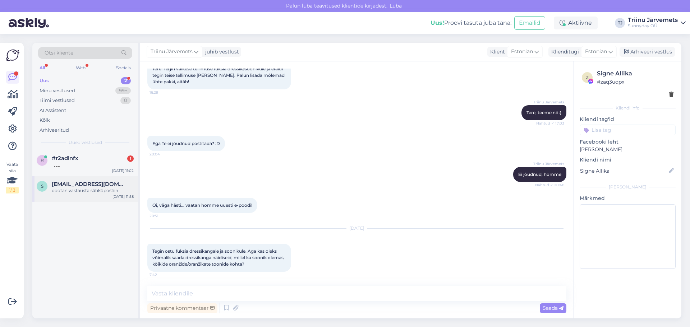 The height and width of the screenshot is (327, 690). Describe the element at coordinates (89, 184) in the screenshot. I see `span: sanna.ylijaasko@gmail.com` at that location.